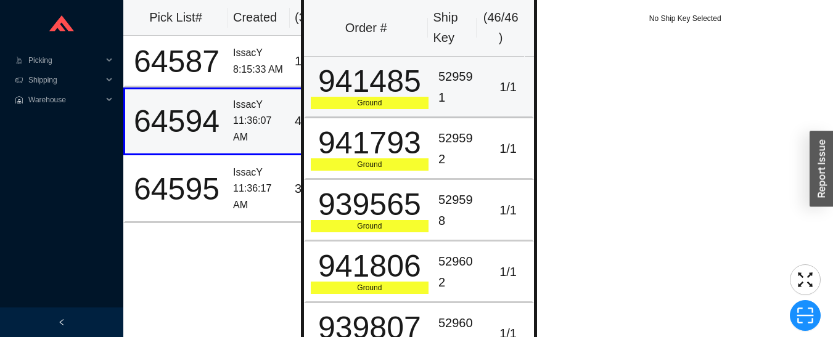 Image resolution: width=833 pixels, height=337 pixels. What do you see at coordinates (806, 316) in the screenshot?
I see `button: scan` at bounding box center [806, 316].